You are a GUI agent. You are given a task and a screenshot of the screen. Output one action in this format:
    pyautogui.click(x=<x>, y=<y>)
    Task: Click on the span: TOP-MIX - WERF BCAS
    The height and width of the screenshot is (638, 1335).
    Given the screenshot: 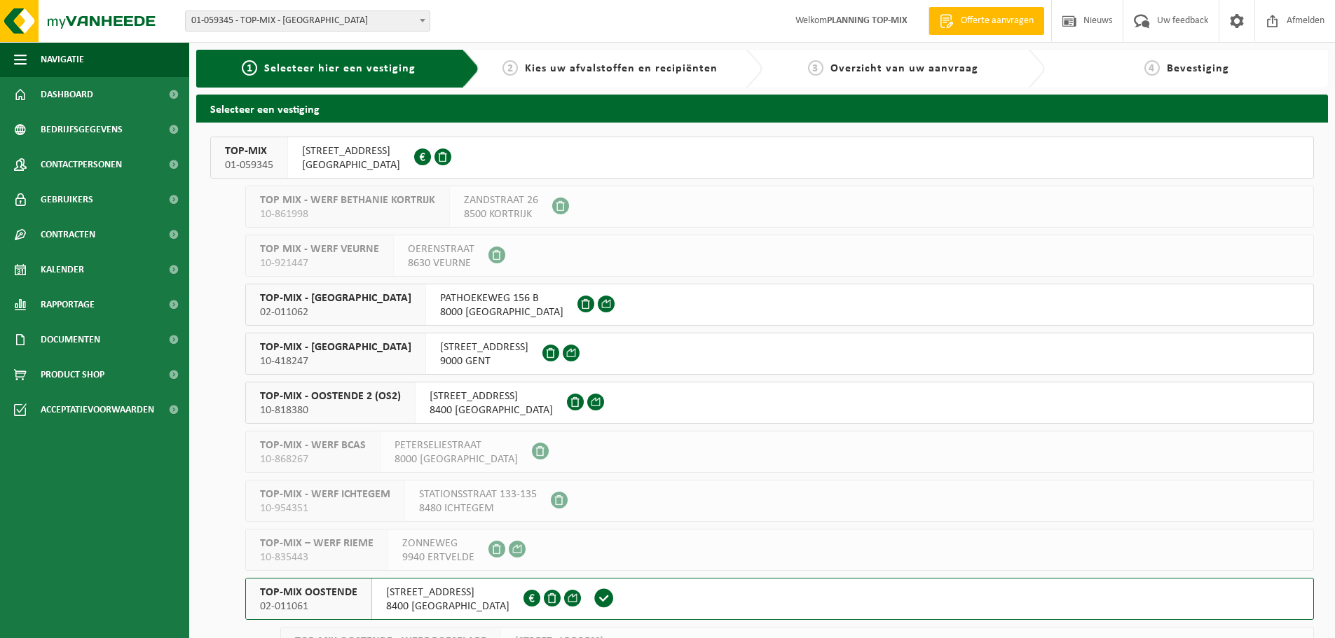 What is the action you would take?
    pyautogui.click(x=313, y=446)
    